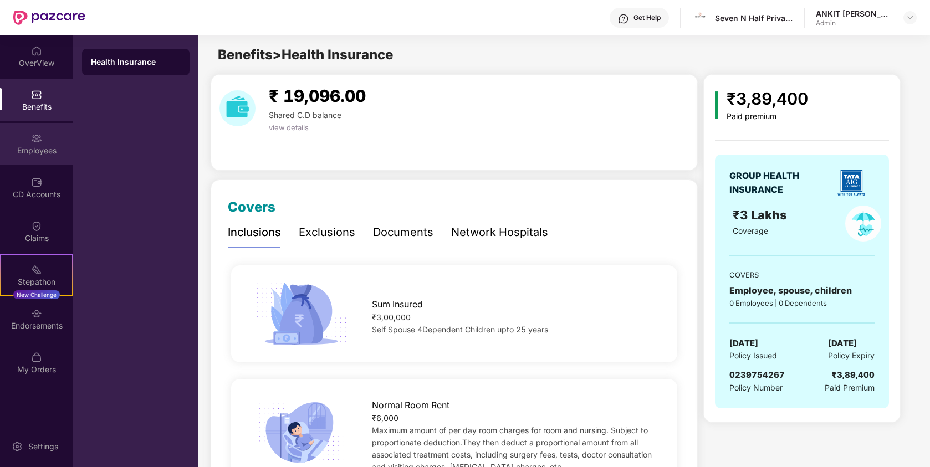 Image resolution: width=930 pixels, height=467 pixels. Describe the element at coordinates (403, 232) in the screenshot. I see `div: Documents` at that location.